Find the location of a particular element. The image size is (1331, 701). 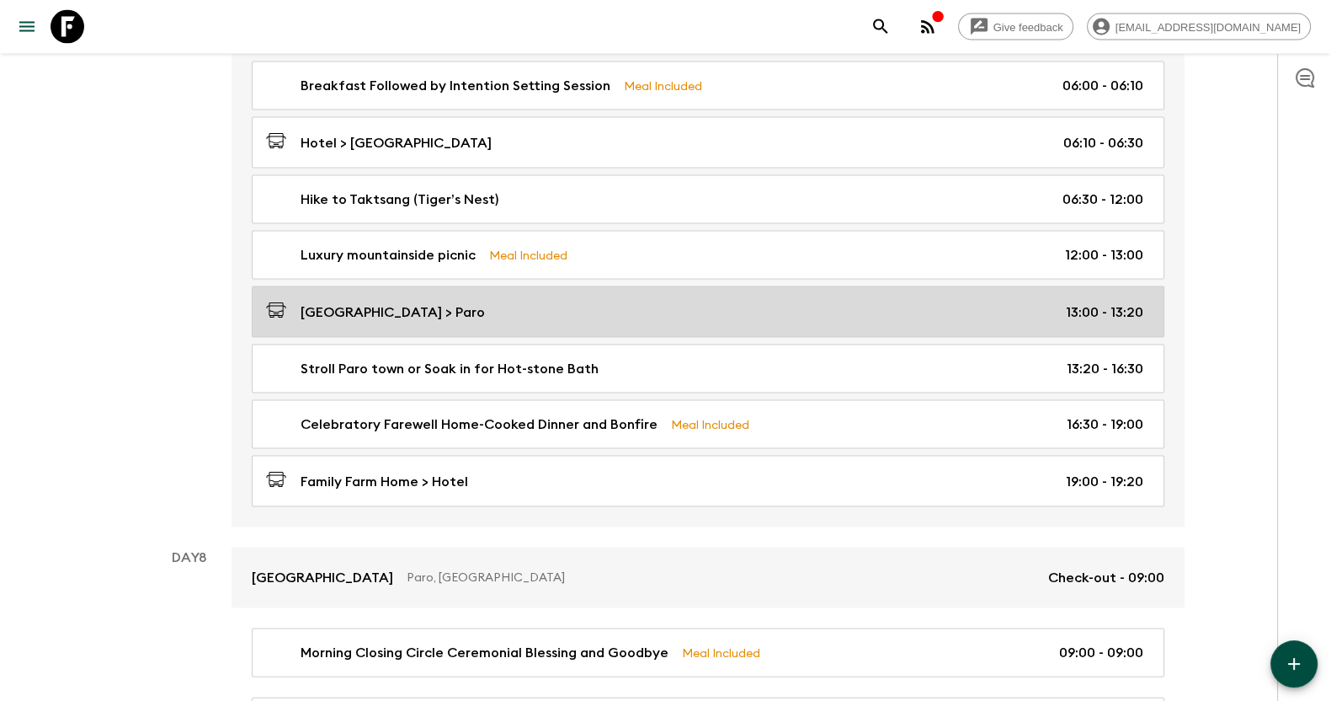

a: Stroll Paro town or Soak in for Hot-stone Bath13:20 - 16:30 is located at coordinates (708, 369).